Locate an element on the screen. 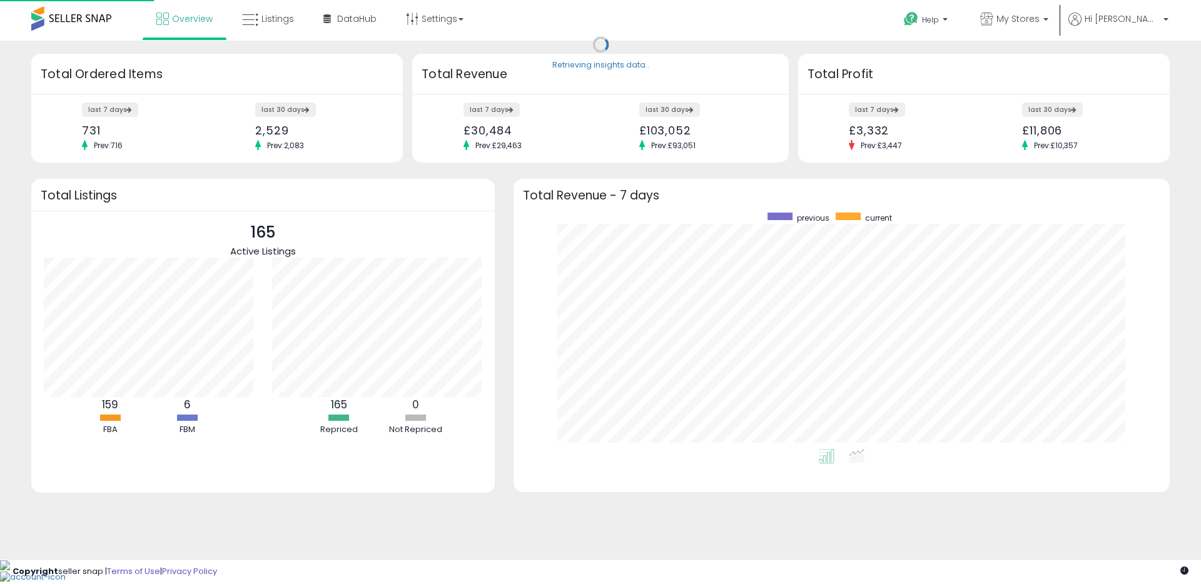 The image size is (1201, 584). div: FBA is located at coordinates (110, 430).